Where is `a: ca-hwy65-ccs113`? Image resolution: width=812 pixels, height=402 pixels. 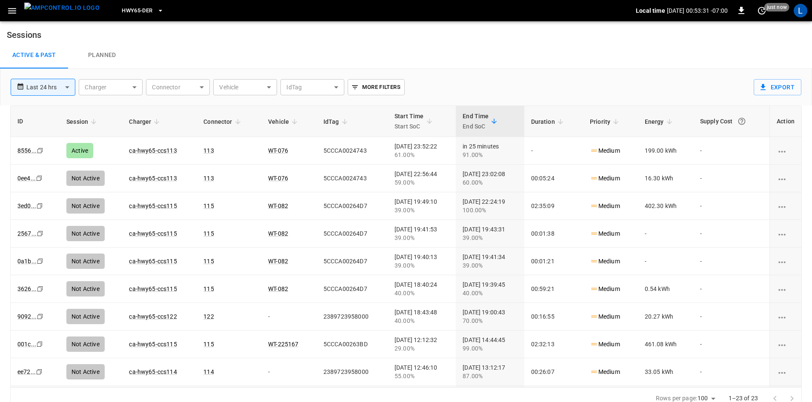 a: ca-hwy65-ccs113 is located at coordinates (153, 178).